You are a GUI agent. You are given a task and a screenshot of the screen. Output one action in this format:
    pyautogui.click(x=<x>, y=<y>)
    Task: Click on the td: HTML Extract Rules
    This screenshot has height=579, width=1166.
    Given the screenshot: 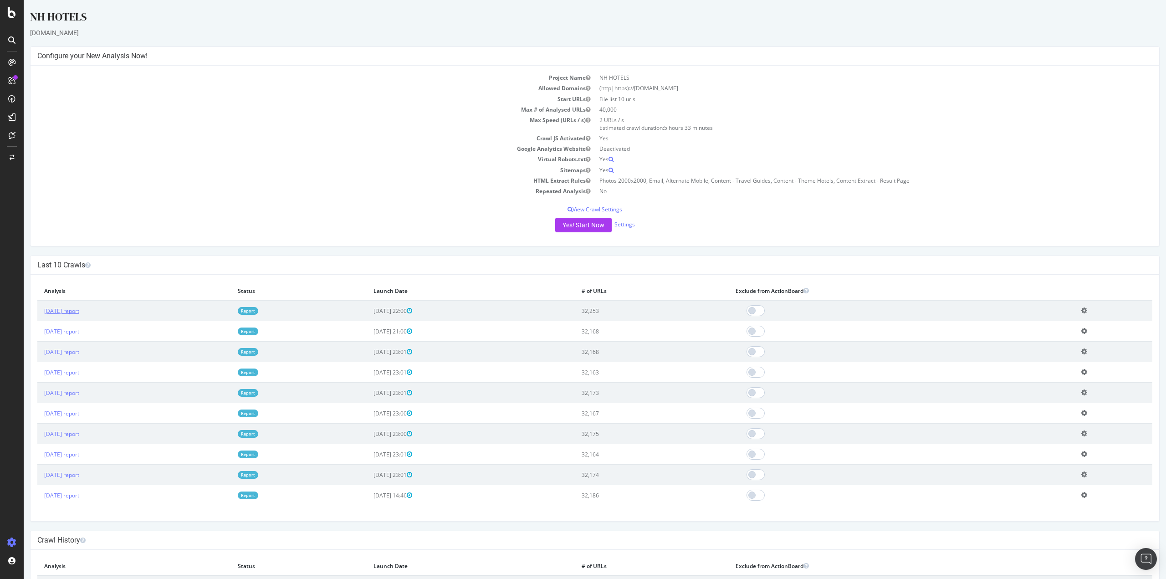 What is the action you would take?
    pyautogui.click(x=292, y=180)
    